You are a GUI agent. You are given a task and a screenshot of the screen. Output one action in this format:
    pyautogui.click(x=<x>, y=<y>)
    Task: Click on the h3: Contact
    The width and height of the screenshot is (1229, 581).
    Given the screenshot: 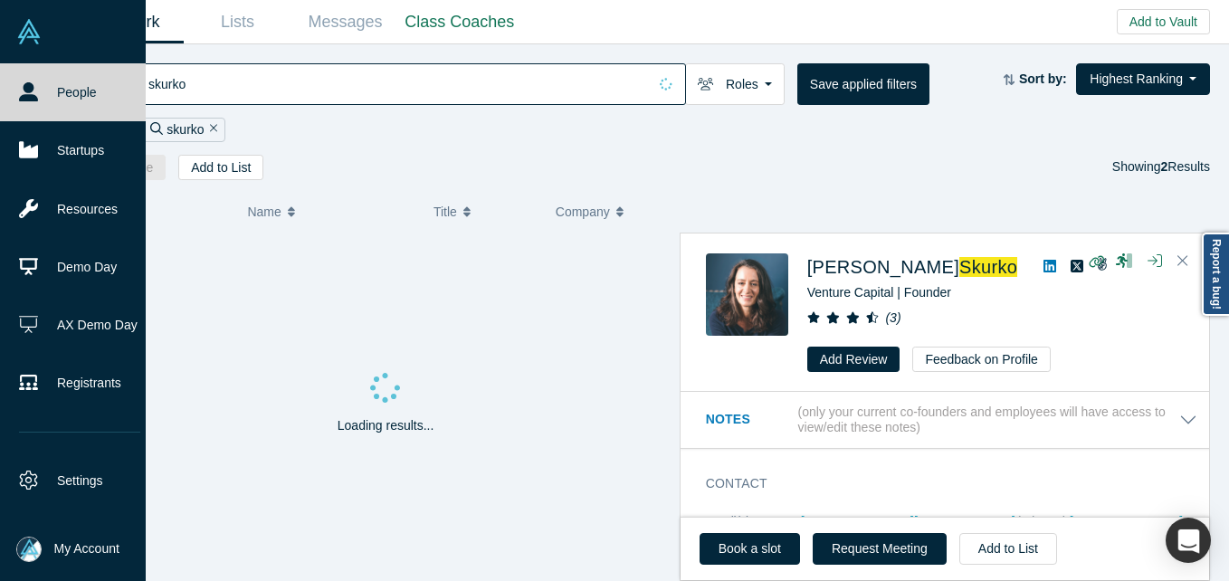 What is the action you would take?
    pyautogui.click(x=939, y=483)
    